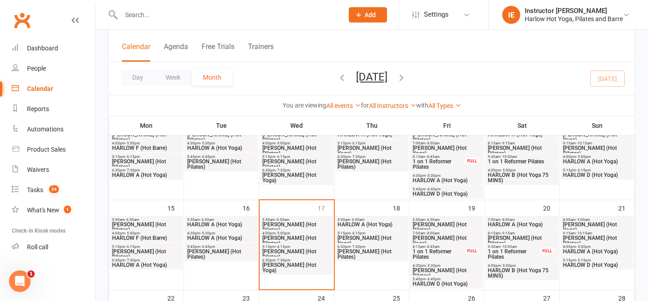 Image resolution: width=648 pixels, height=301 pixels. What do you see at coordinates (53, 210) in the screenshot?
I see `a: What's New1` at bounding box center [53, 210].